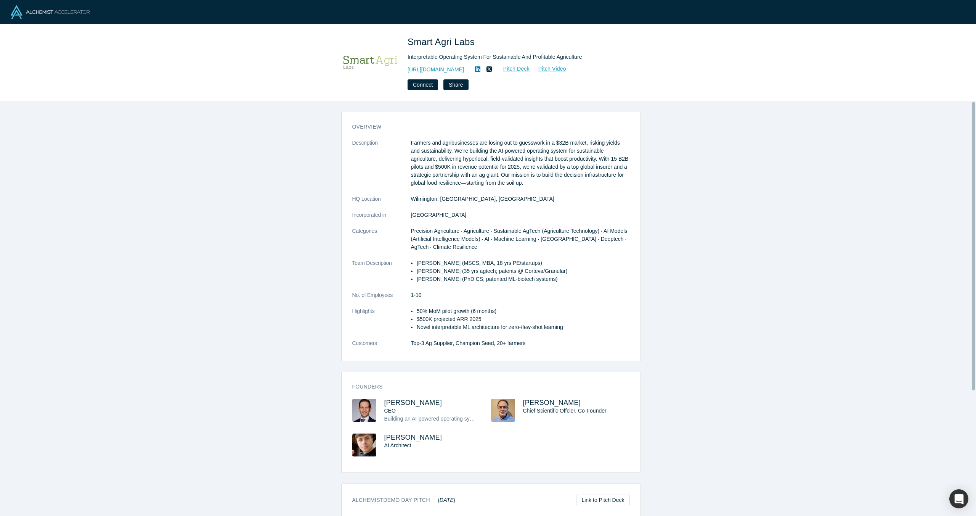 This screenshot has width=976, height=516. Describe the element at coordinates (382, 323) in the screenshot. I see `dt: Highlights` at that location.